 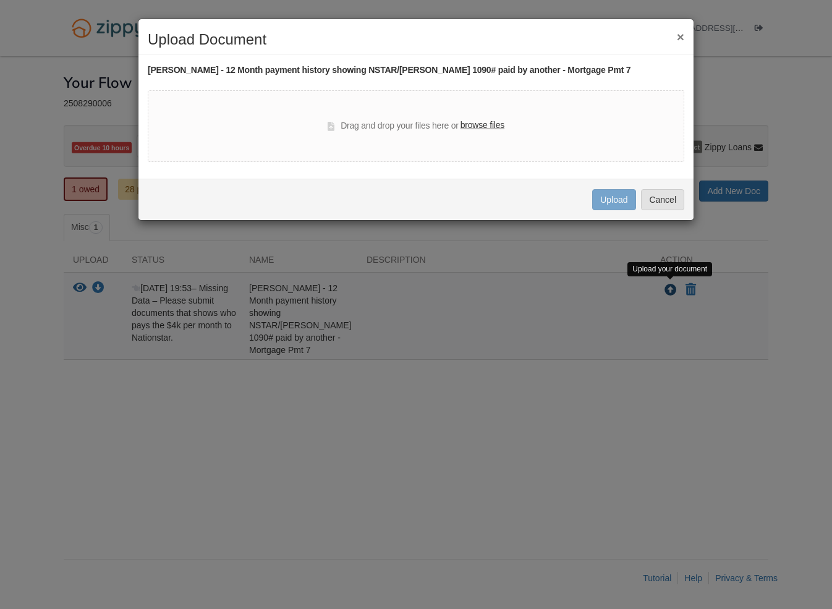 I want to click on h2: Upload Document, so click(x=416, y=40).